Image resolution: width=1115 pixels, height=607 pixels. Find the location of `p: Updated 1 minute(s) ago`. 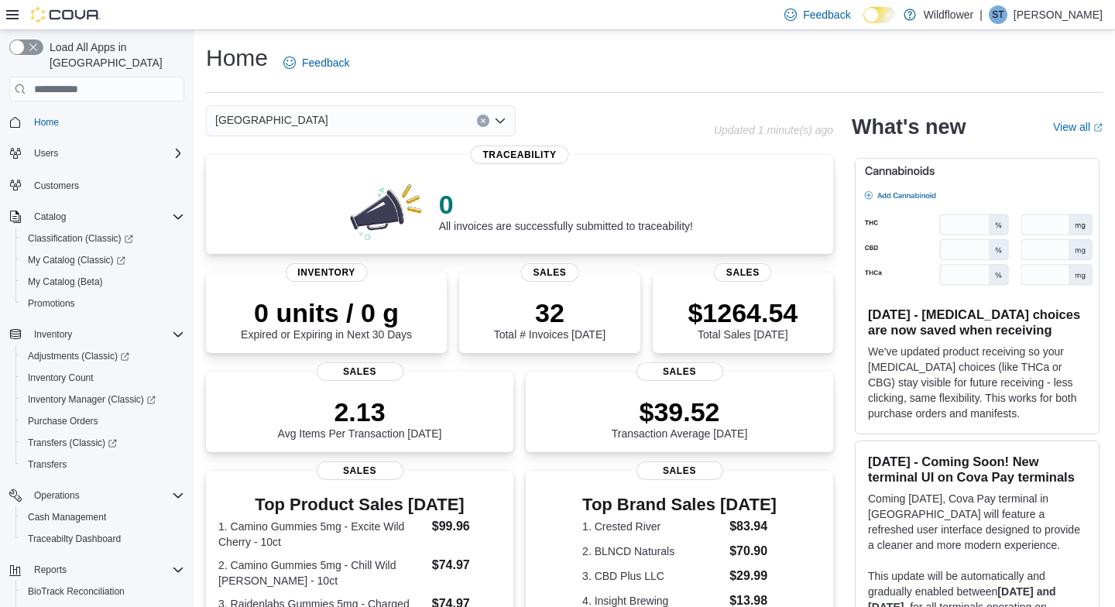

p: Updated 1 minute(s) ago is located at coordinates (773, 130).